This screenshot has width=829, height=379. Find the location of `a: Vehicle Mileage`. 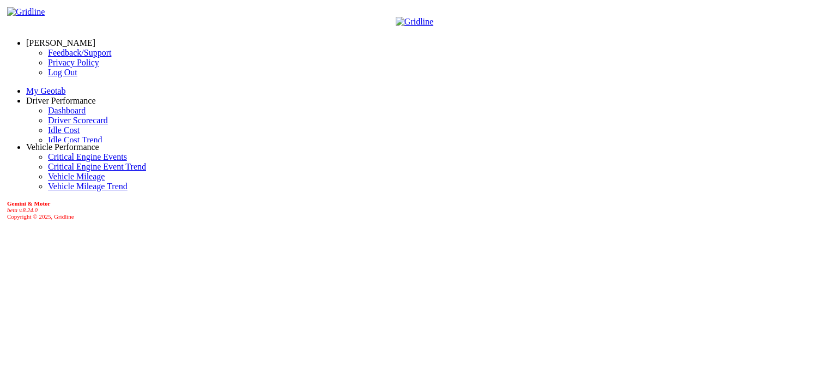

a: Vehicle Mileage is located at coordinates (76, 176).